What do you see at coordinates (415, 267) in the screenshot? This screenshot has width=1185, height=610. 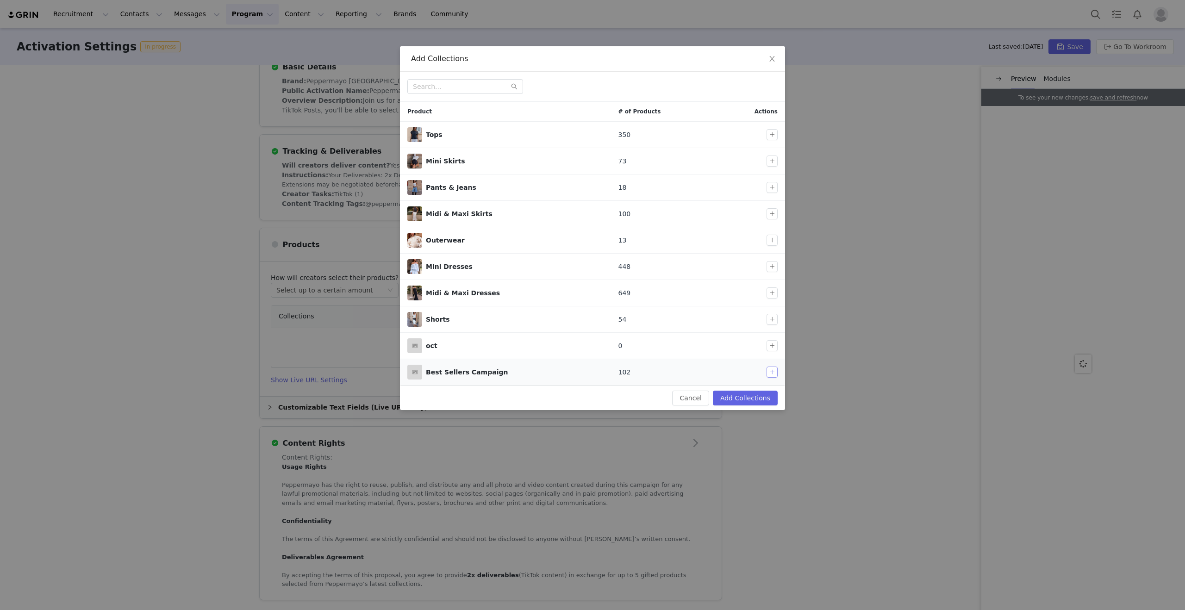 I see `span: Mini Dresses` at bounding box center [415, 267].